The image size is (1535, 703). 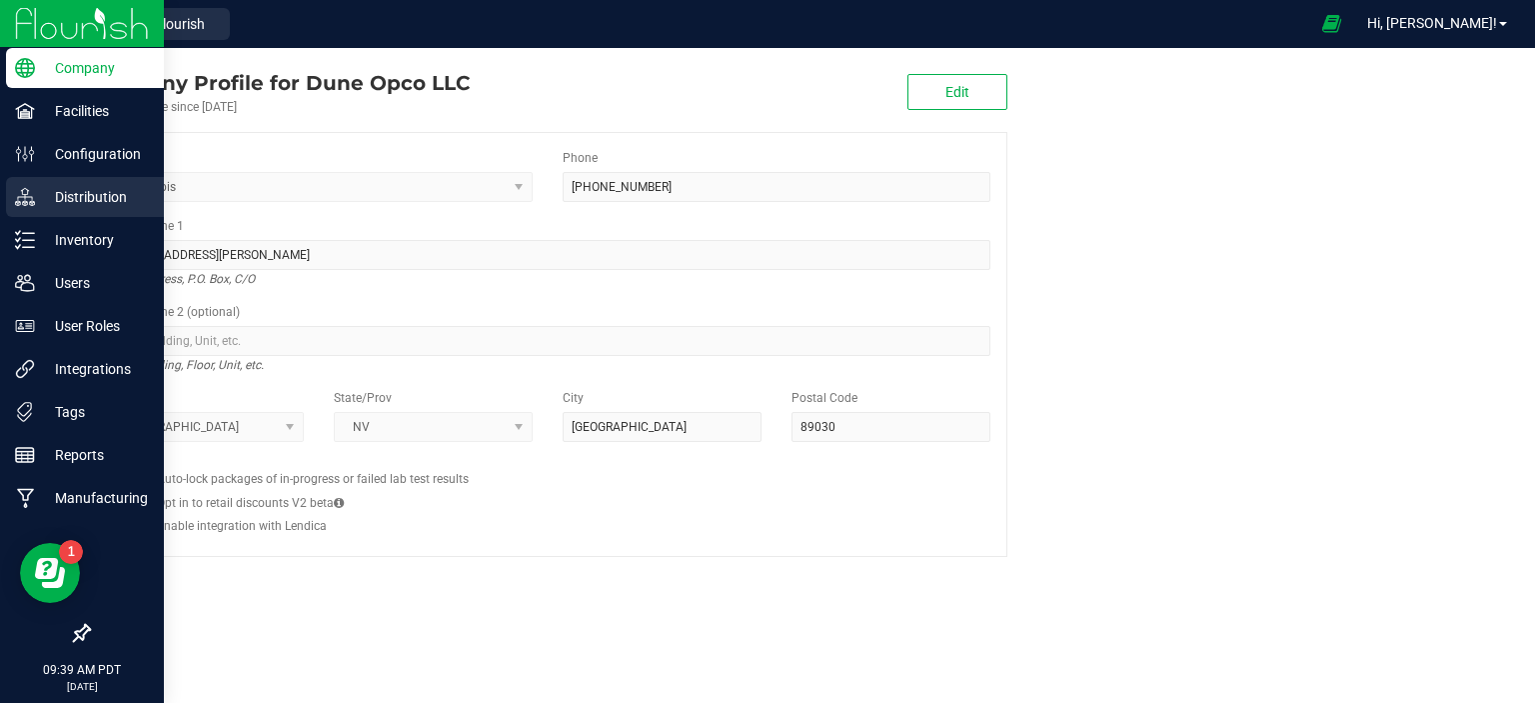 What do you see at coordinates (184, 365) in the screenshot?
I see `i: Suite, Building, Floor, Unit, etc.` at bounding box center [184, 365].